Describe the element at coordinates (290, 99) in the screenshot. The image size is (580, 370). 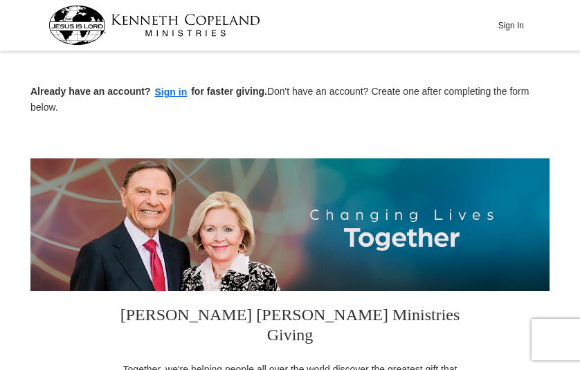
I see `p: Don't have an account? Create one after completing the form below.` at that location.